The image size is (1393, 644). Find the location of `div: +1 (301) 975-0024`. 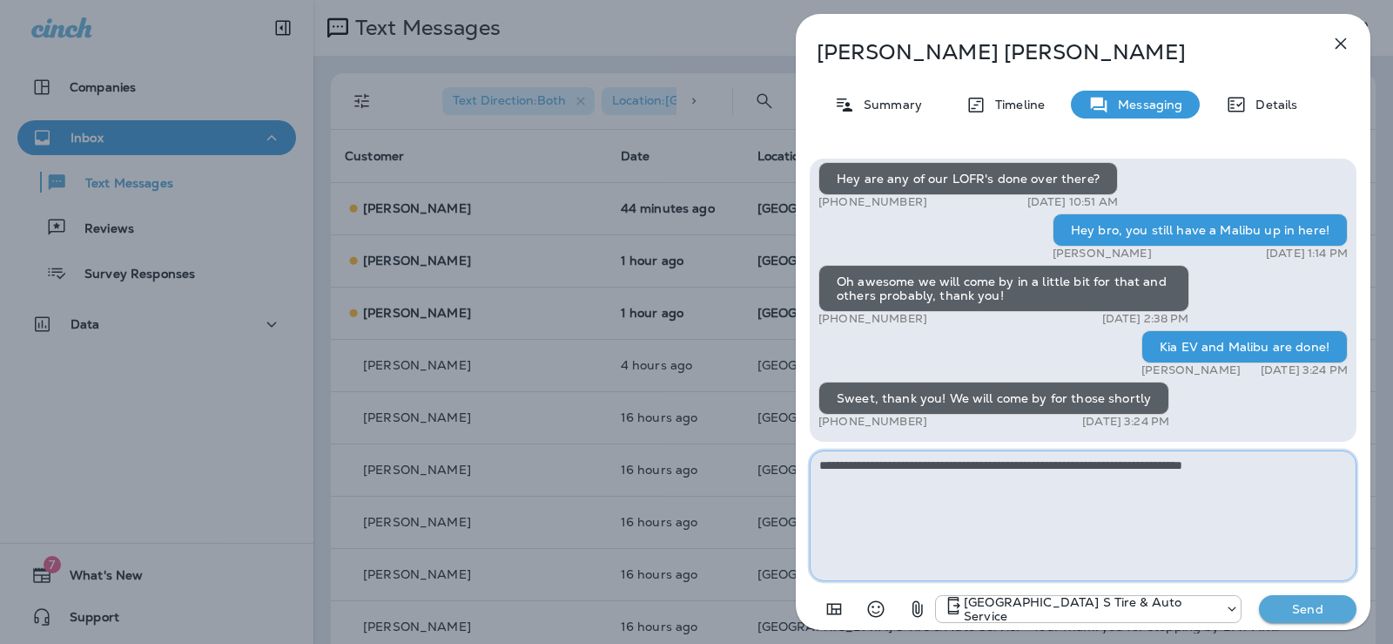

div: +1 (301) 975-0024 is located at coordinates (1088, 609).